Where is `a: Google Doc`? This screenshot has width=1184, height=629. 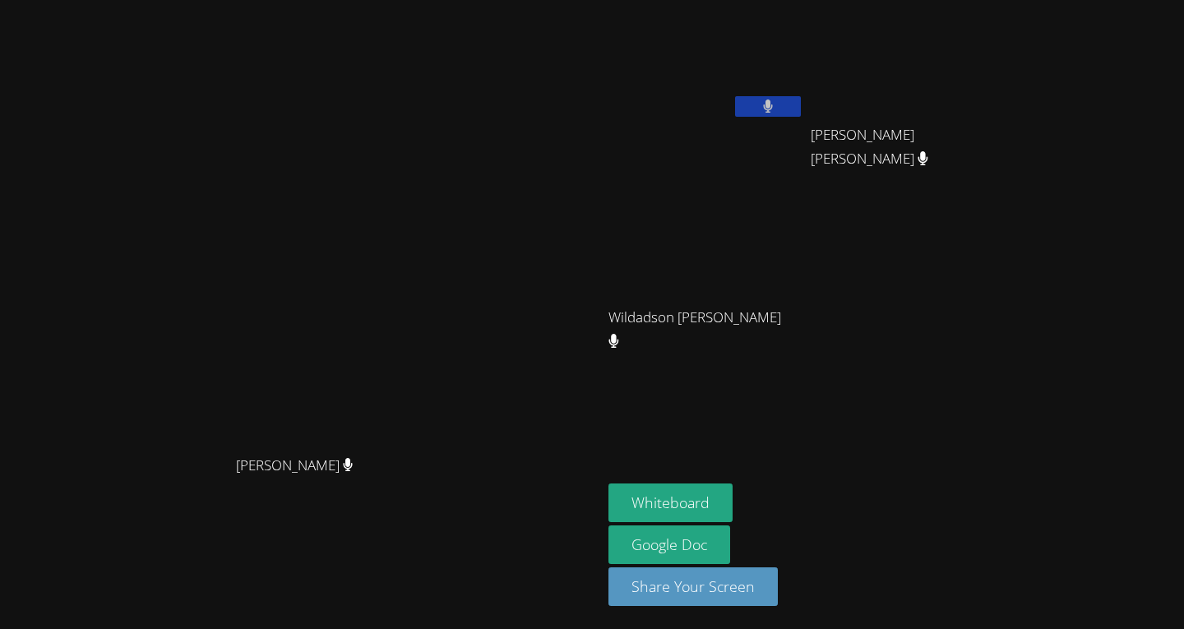 a: Google Doc is located at coordinates (669, 544).